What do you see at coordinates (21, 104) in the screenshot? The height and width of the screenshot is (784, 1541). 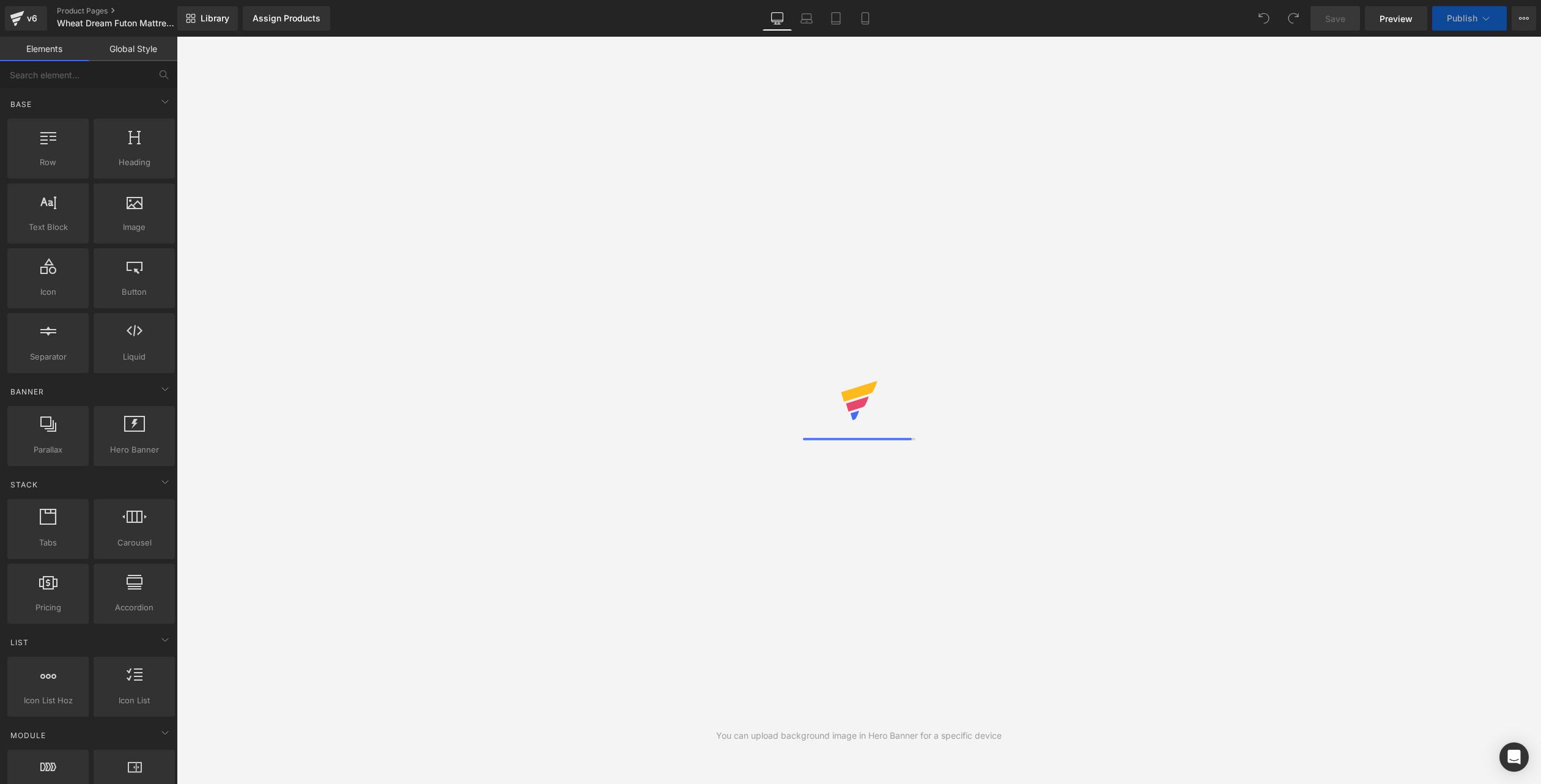 I see `span: Base` at bounding box center [21, 104].